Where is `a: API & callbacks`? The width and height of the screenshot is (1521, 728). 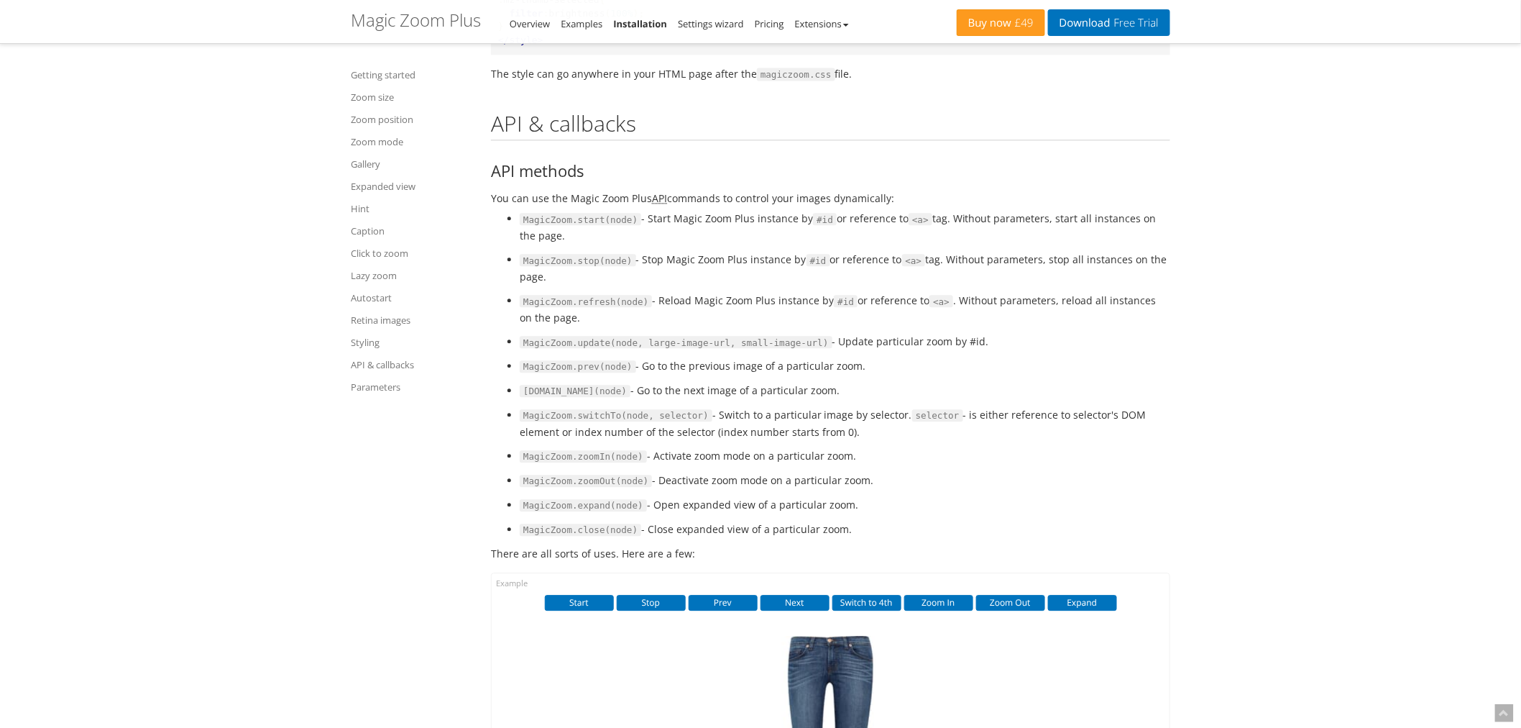 a: API & callbacks is located at coordinates (412, 364).